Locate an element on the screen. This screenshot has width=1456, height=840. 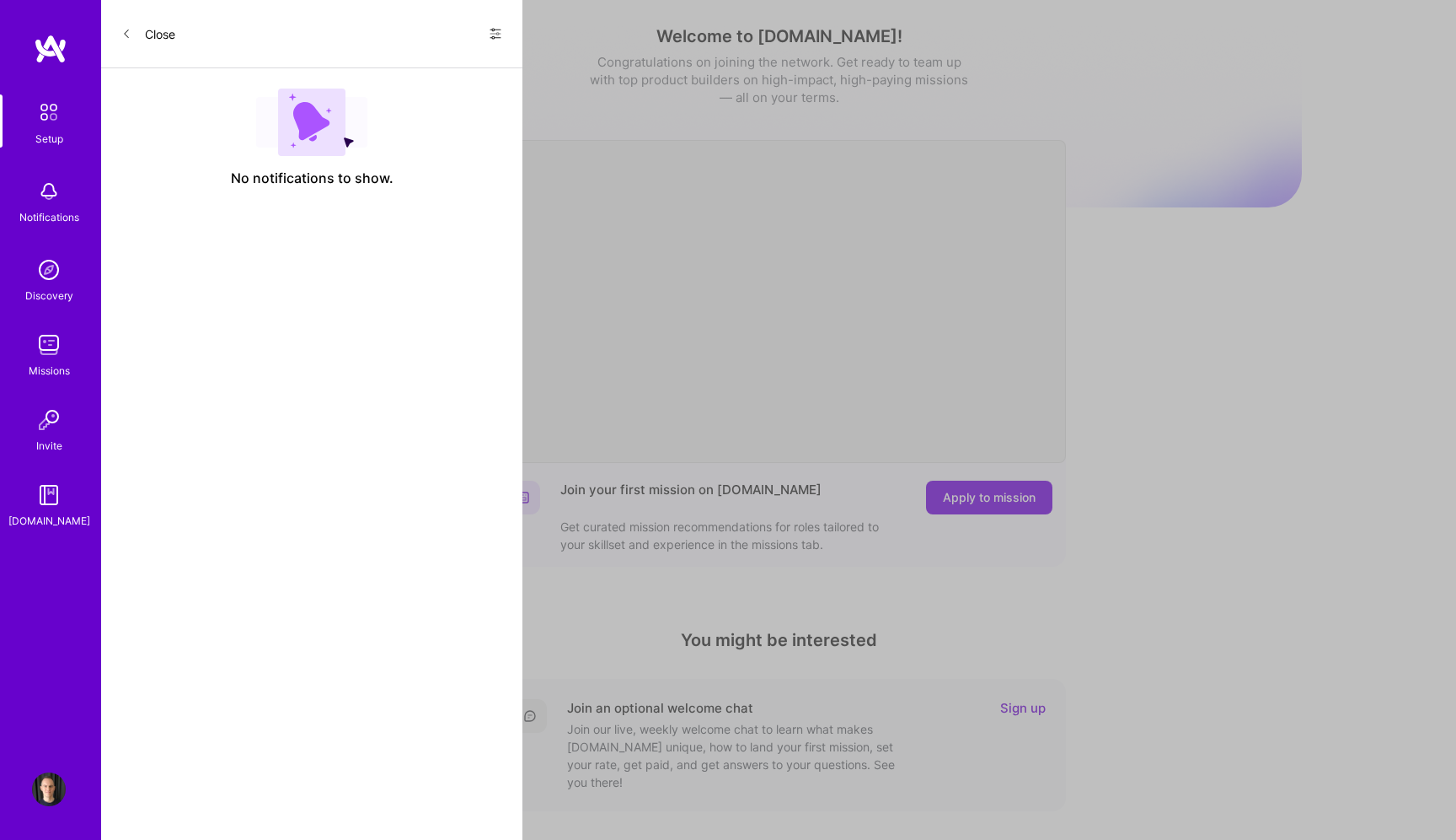
div: Setup is located at coordinates (49, 138).